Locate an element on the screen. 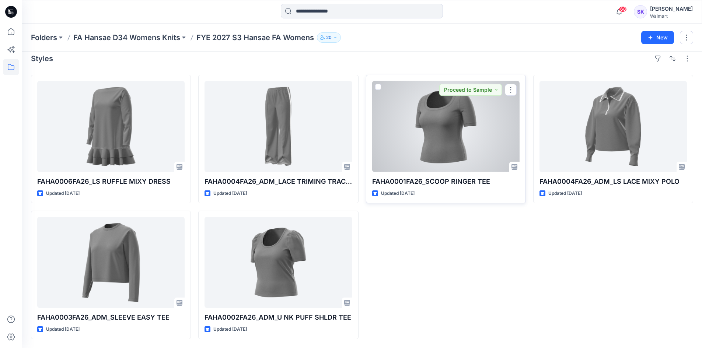 The height and width of the screenshot is (348, 702). p: Folders is located at coordinates (44, 38).